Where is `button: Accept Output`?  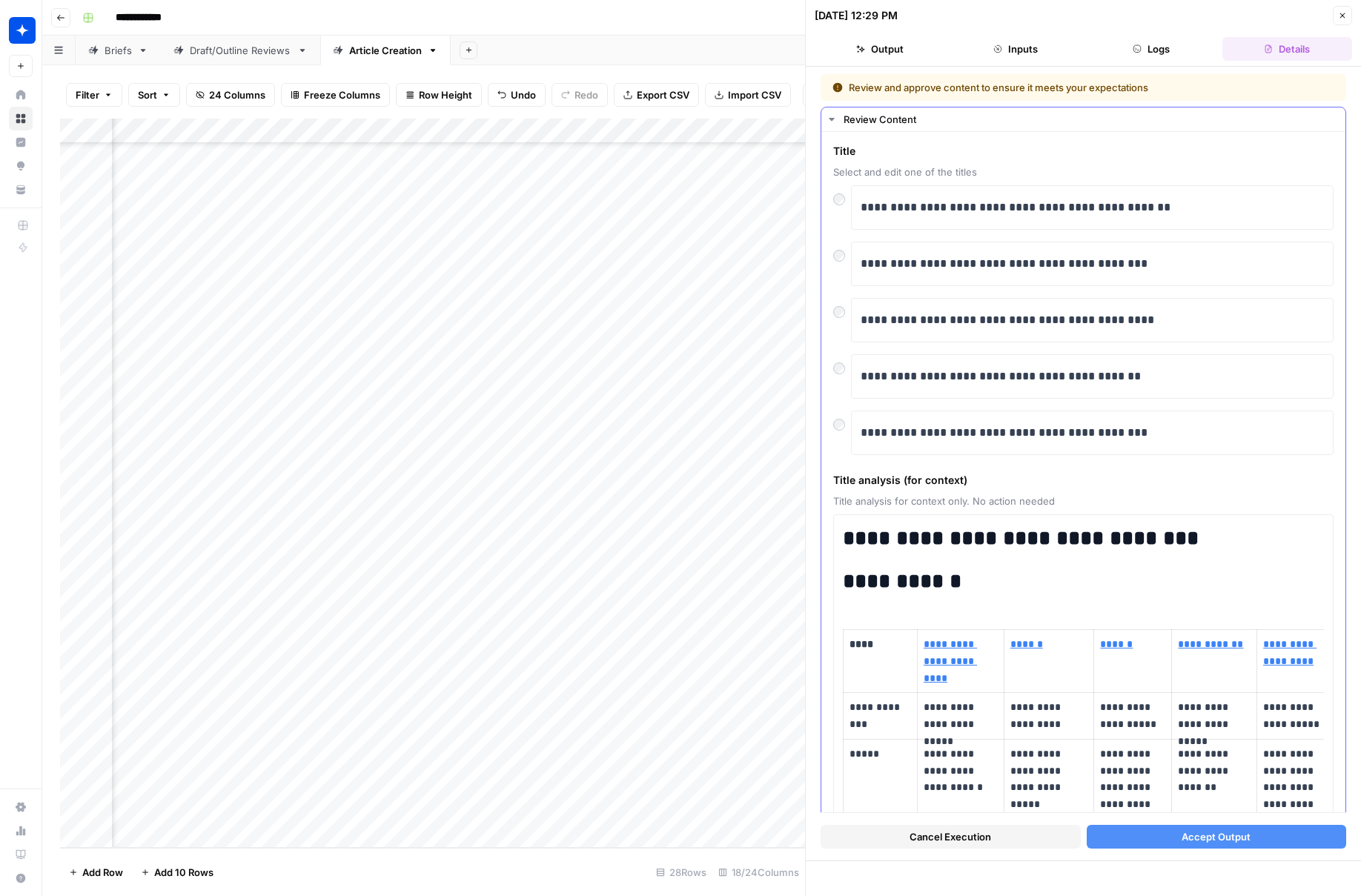
button: Accept Output is located at coordinates (1216, 837).